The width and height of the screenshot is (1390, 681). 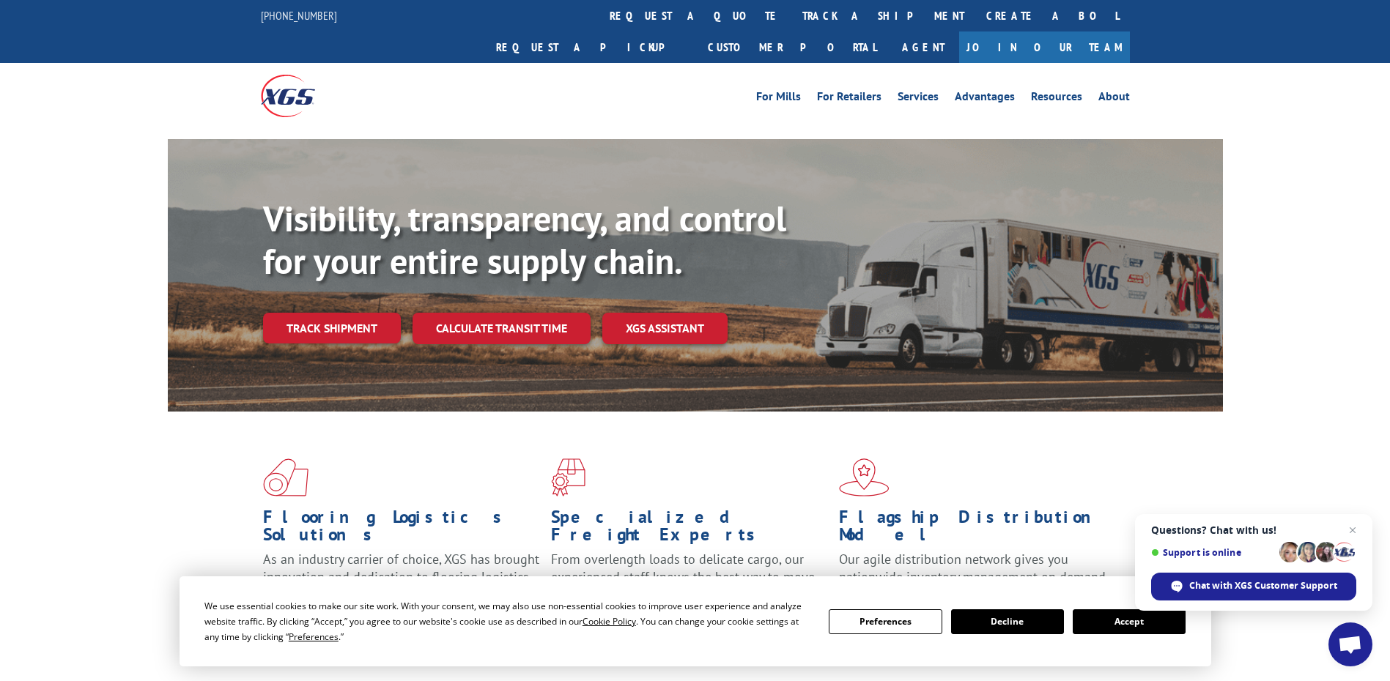 What do you see at coordinates (778, 99) in the screenshot?
I see `a: For Mills` at bounding box center [778, 99].